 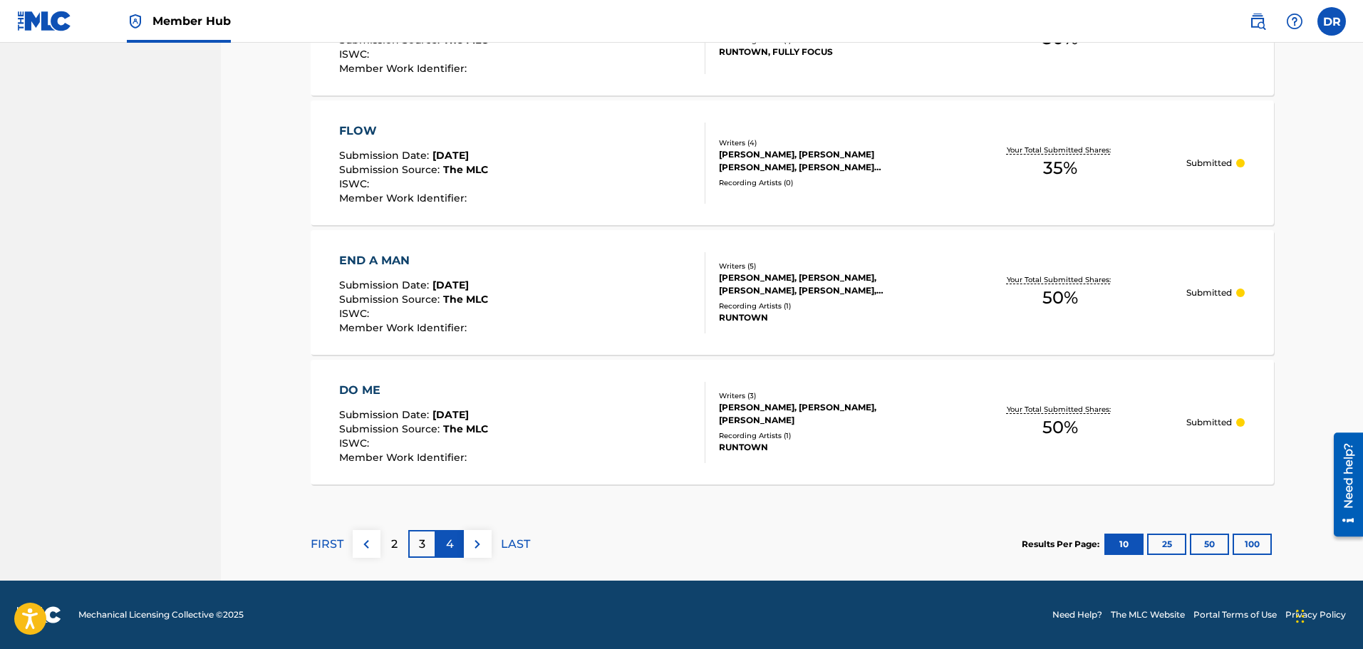 I want to click on p: 3, so click(x=422, y=544).